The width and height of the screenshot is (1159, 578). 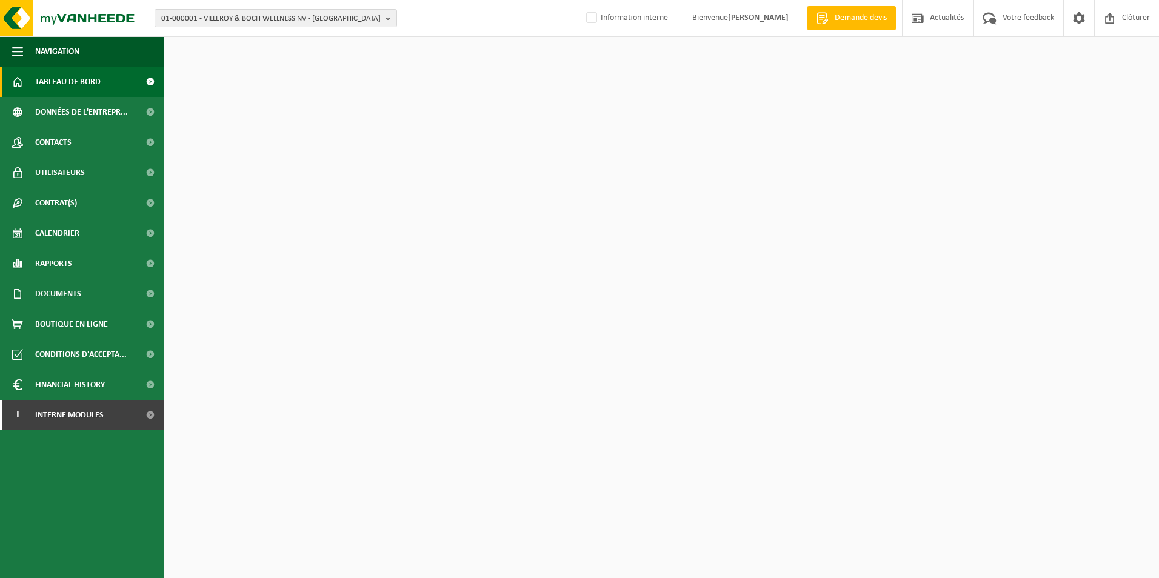 What do you see at coordinates (58, 294) in the screenshot?
I see `span: Documents` at bounding box center [58, 294].